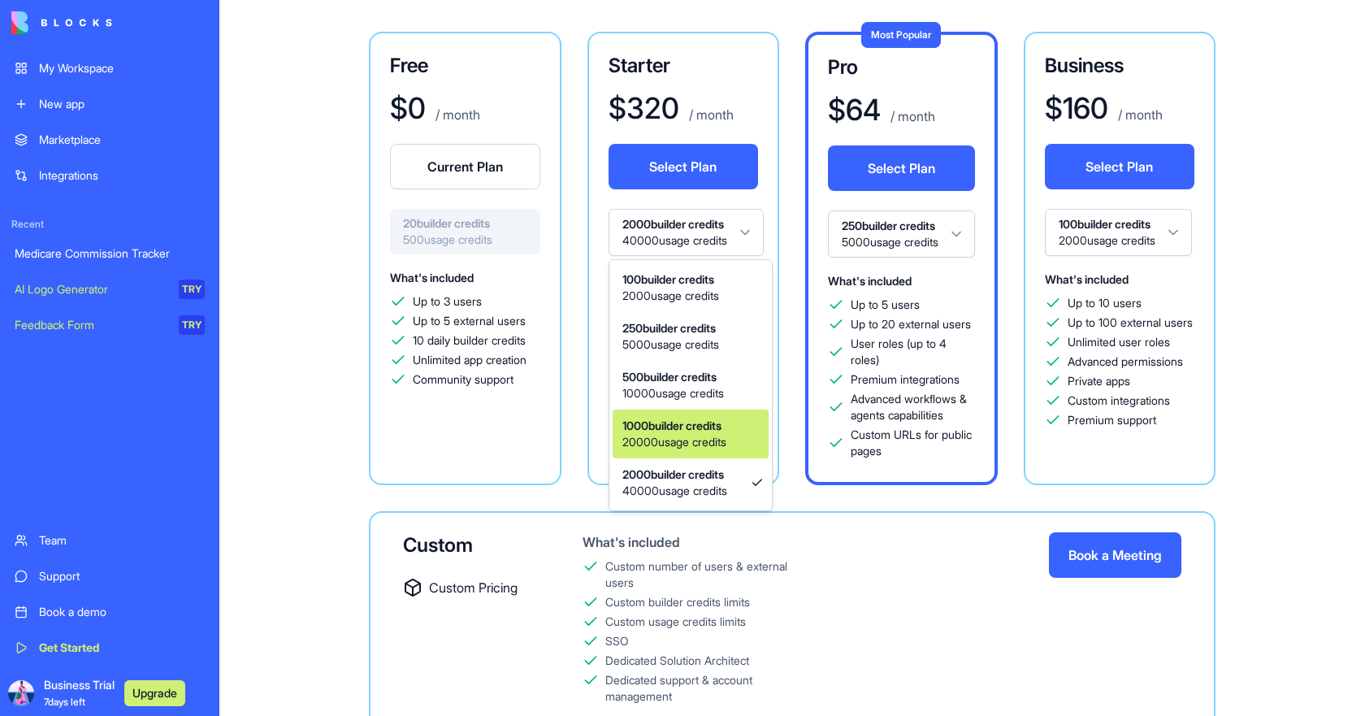 This screenshot has height=716, width=1365. I want to click on span: 500 builder credits, so click(673, 377).